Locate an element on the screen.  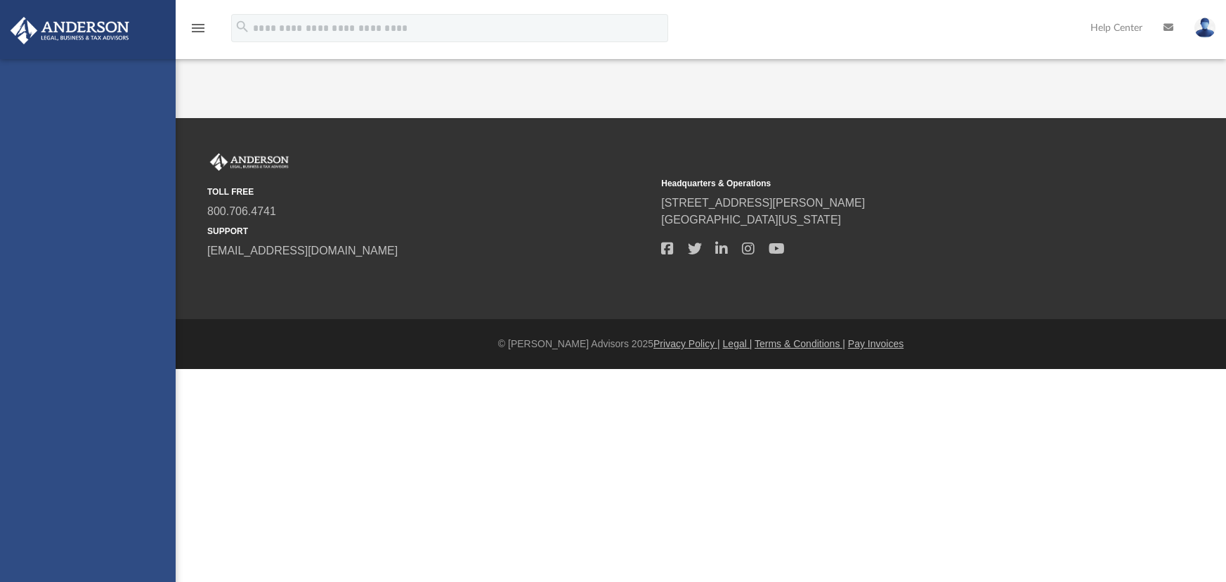
small: Headquarters & Operations is located at coordinates (883, 183).